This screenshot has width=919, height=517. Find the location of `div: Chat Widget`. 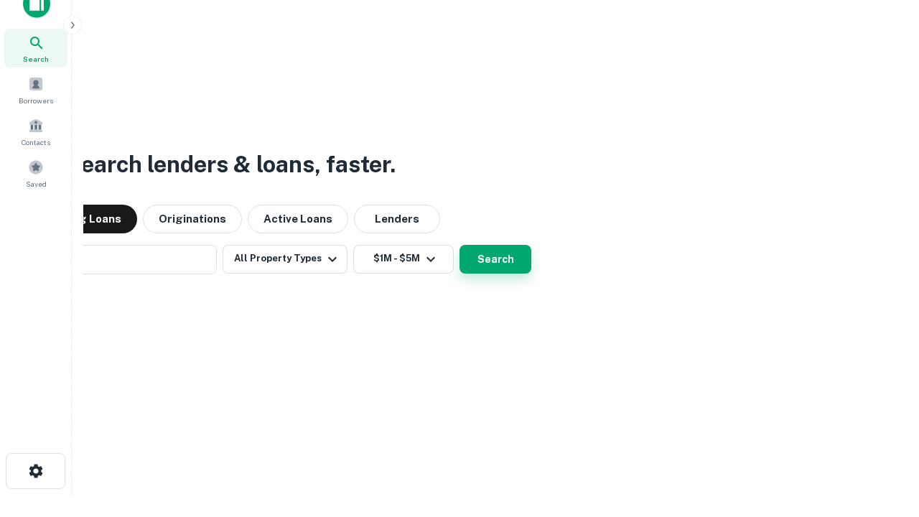

div: Chat Widget is located at coordinates (883, 436).